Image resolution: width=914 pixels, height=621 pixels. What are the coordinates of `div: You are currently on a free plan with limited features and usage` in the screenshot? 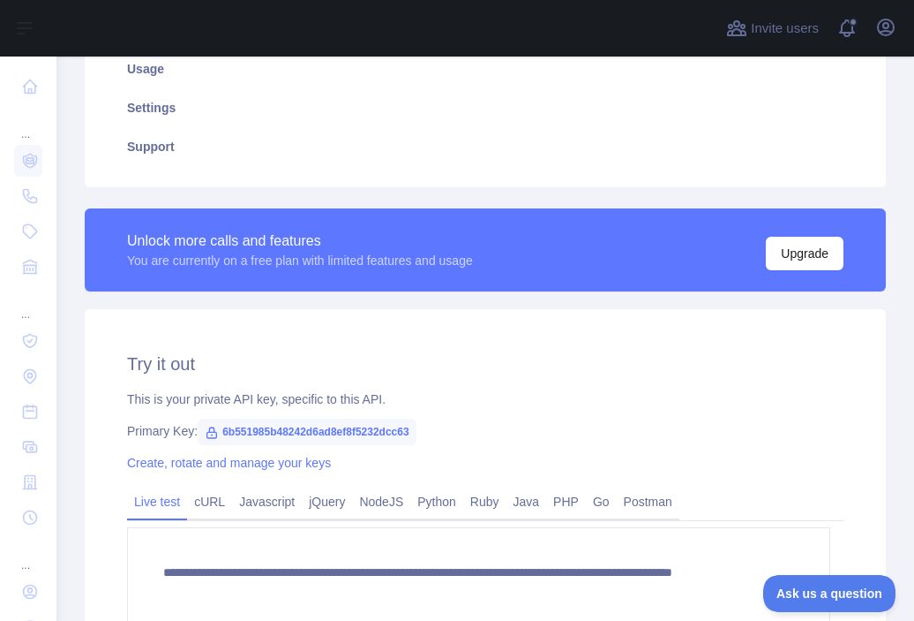 It's located at (300, 260).